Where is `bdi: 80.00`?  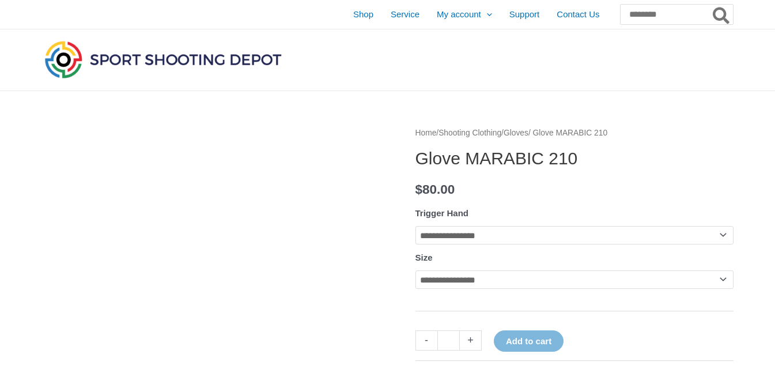
bdi: 80.00 is located at coordinates (435, 189).